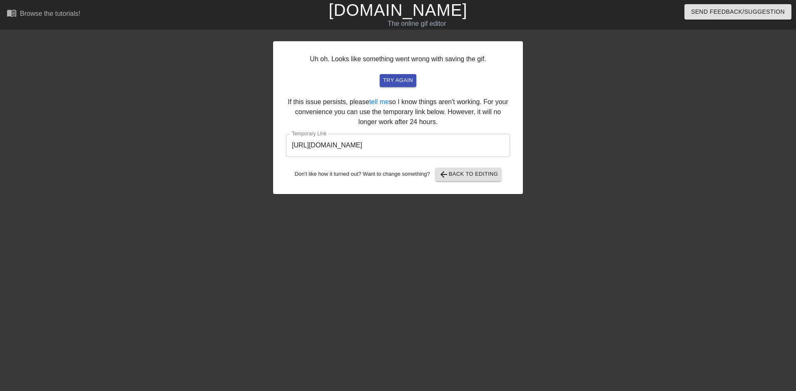  What do you see at coordinates (468, 174) in the screenshot?
I see `span: Back to Editing` at bounding box center [468, 174].